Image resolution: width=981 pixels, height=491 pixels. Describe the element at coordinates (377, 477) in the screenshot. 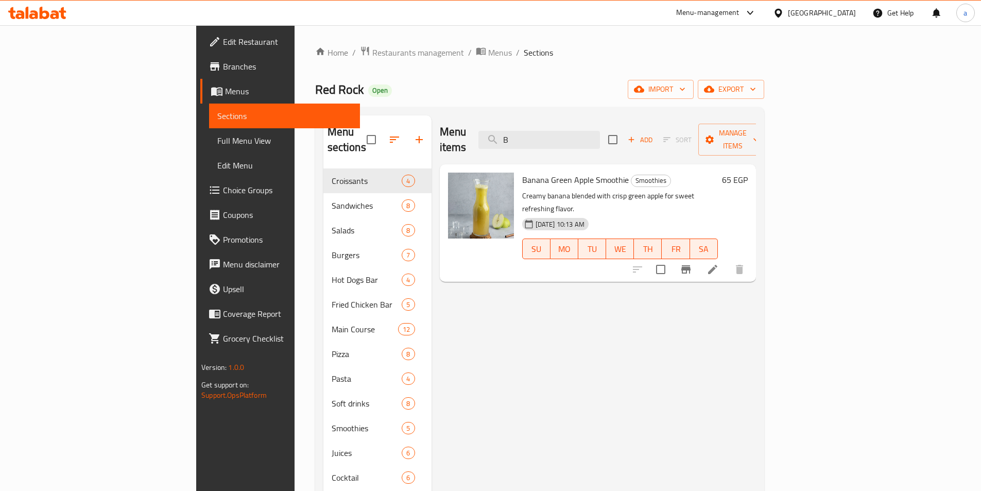

I see `div: Cocktail6` at that location.